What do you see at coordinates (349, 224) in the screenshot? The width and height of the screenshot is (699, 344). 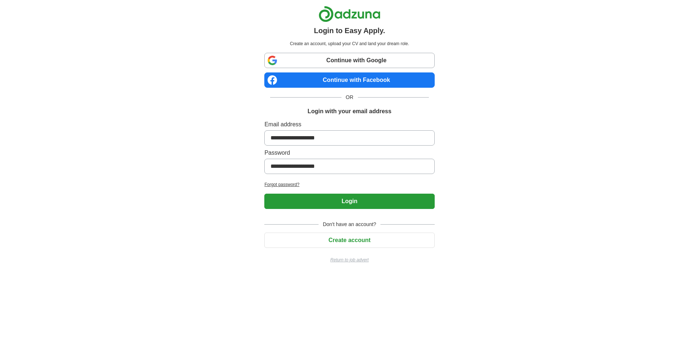 I see `span: Don't have an account?` at bounding box center [349, 224].